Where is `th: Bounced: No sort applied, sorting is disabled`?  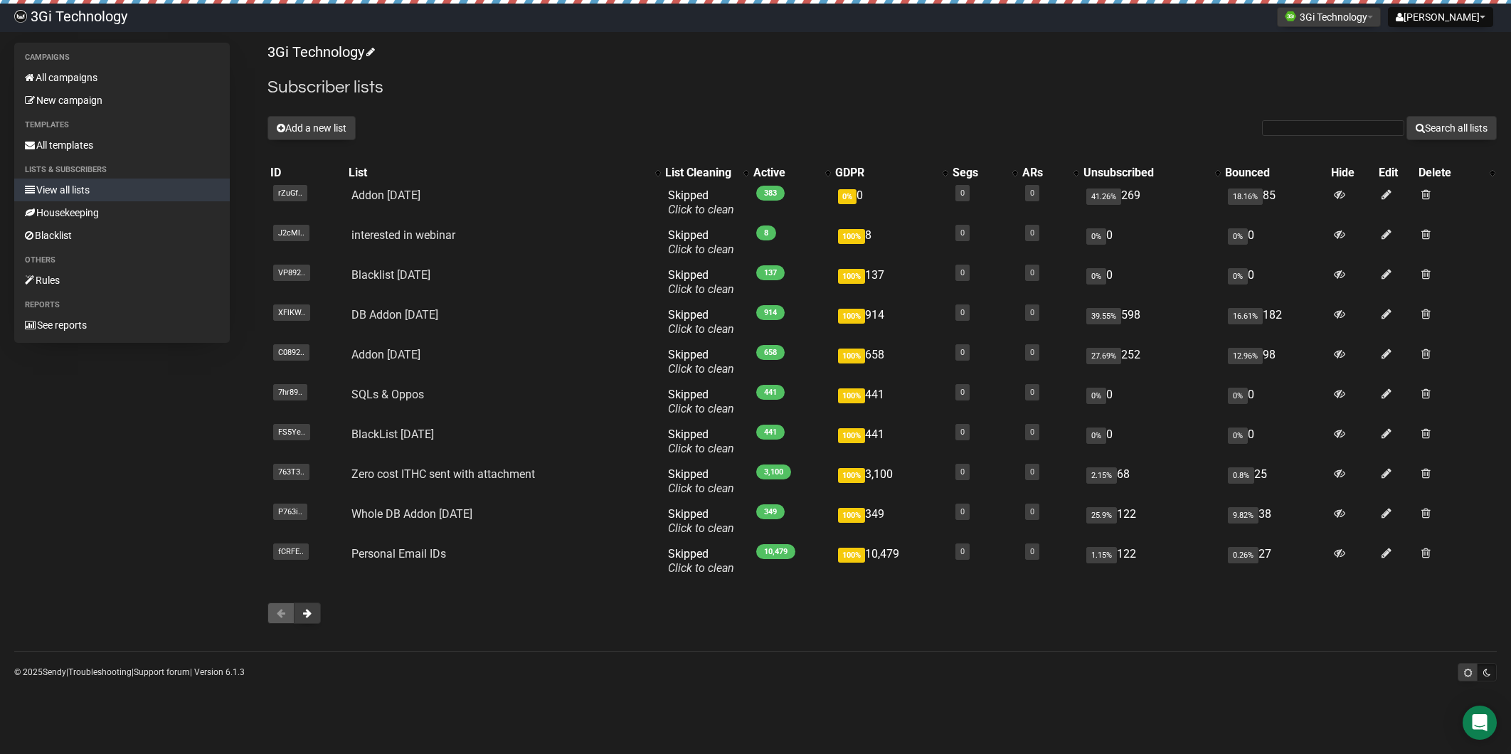
th: Bounced: No sort applied, sorting is disabled is located at coordinates (1275, 173).